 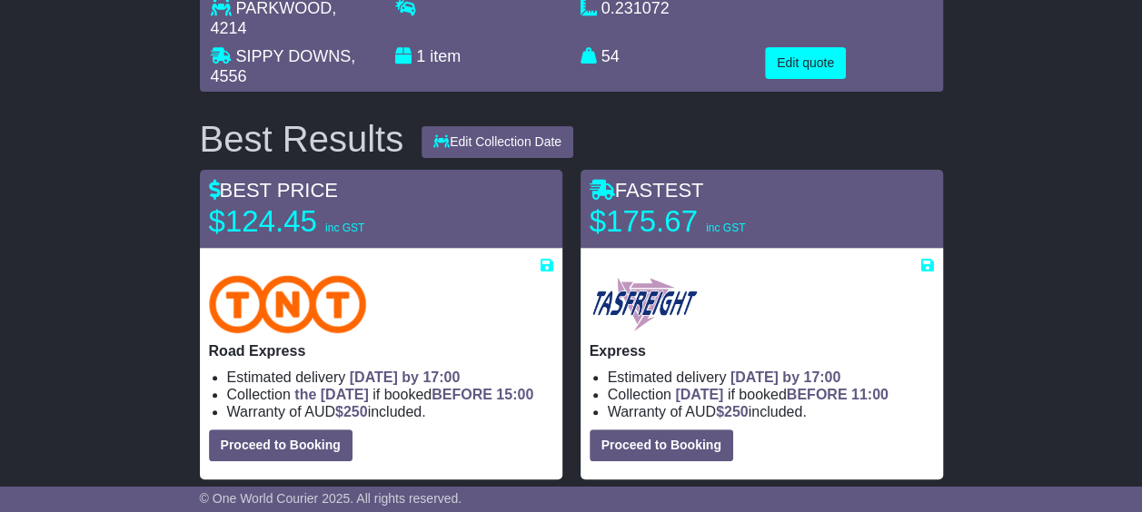 I want to click on p: Road Express, so click(x=381, y=351).